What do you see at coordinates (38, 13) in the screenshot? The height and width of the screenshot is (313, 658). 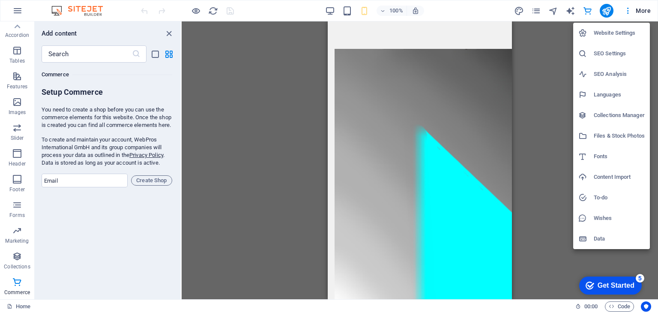 I see `div: Get Started 5 items remaining, 0% complete` at bounding box center [38, 13].